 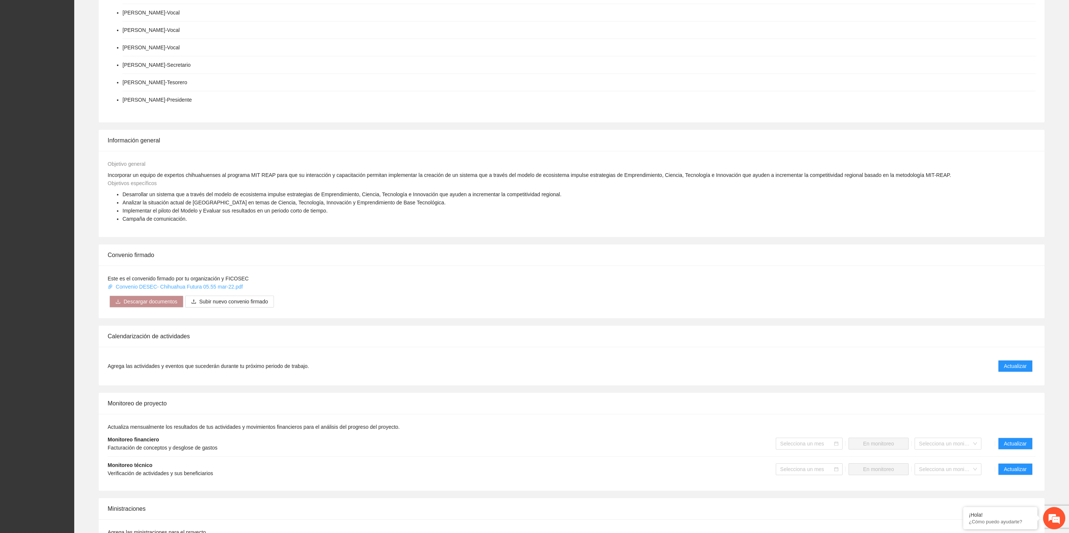 I want to click on strong: Monitoreo técnico, so click(x=130, y=465).